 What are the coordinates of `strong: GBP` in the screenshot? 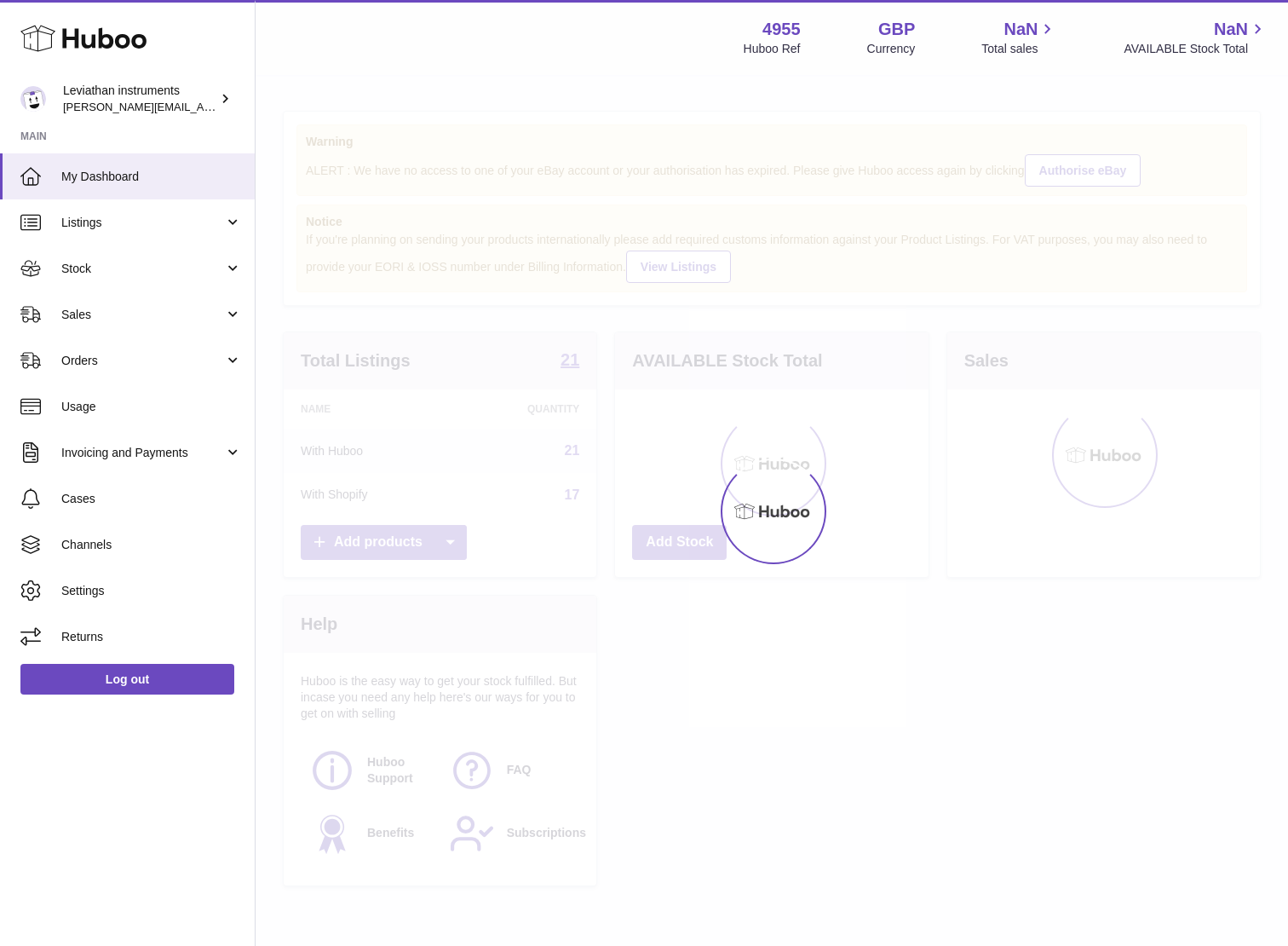 It's located at (897, 29).